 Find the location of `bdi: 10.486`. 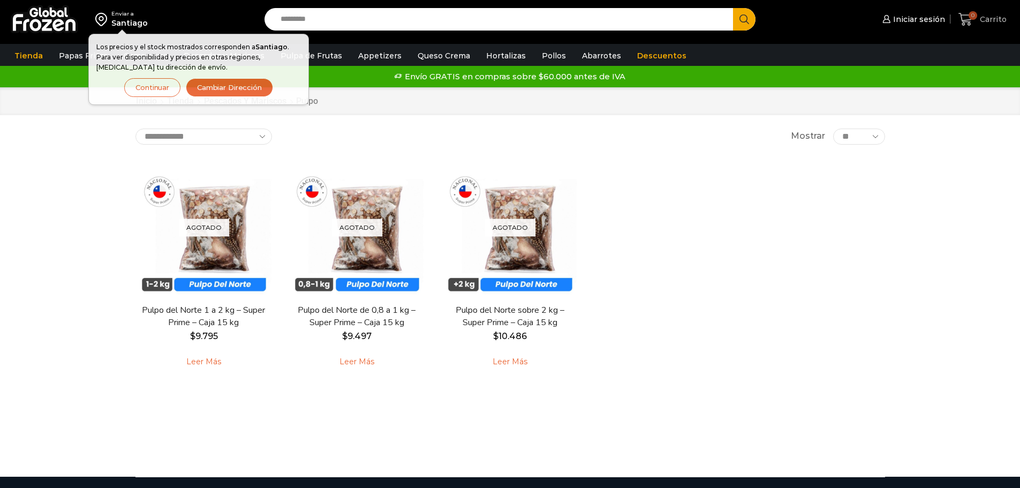

bdi: 10.486 is located at coordinates (510, 336).